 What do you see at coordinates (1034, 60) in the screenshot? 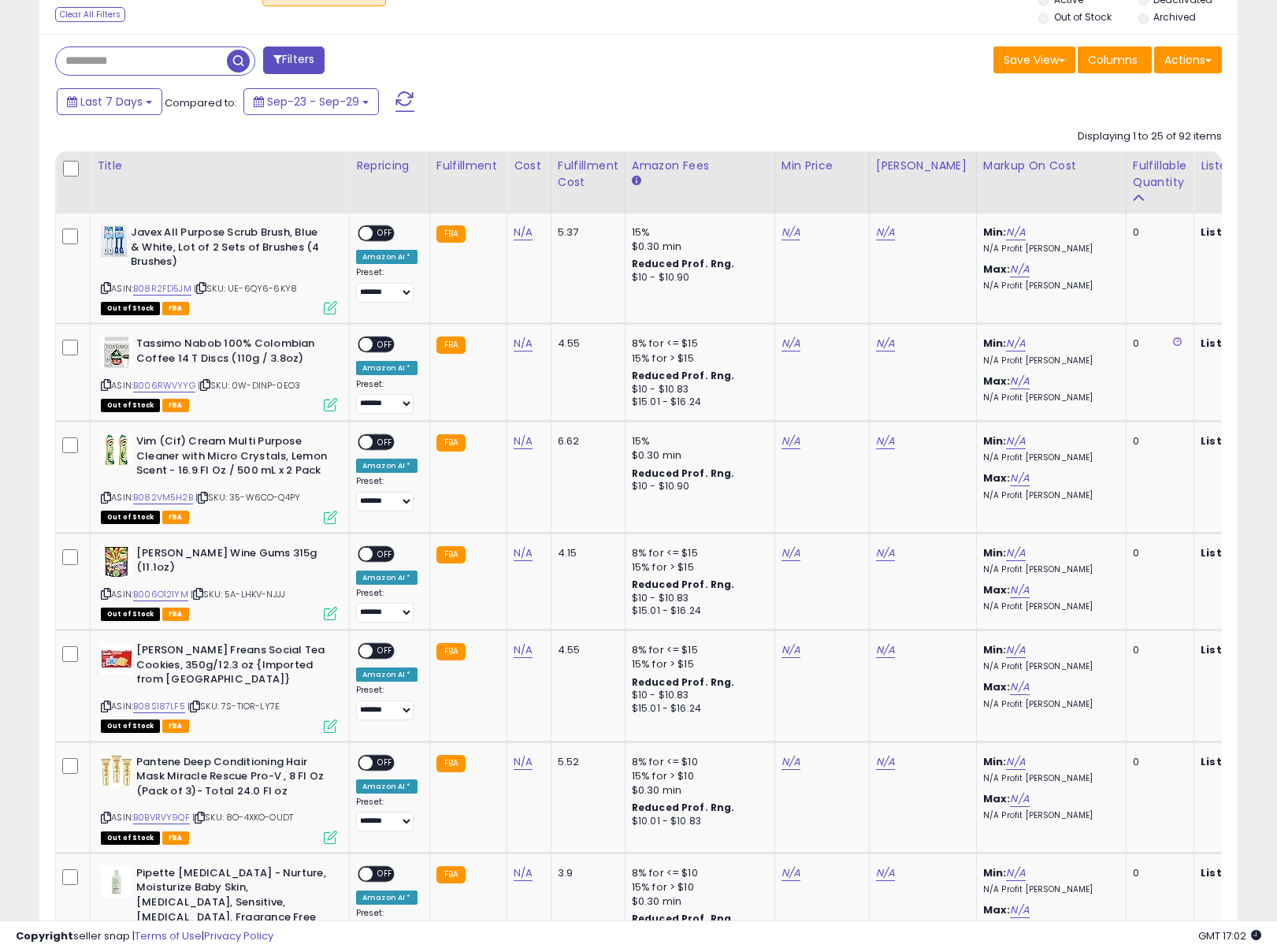
I see `button: Save View` at bounding box center [1034, 60].